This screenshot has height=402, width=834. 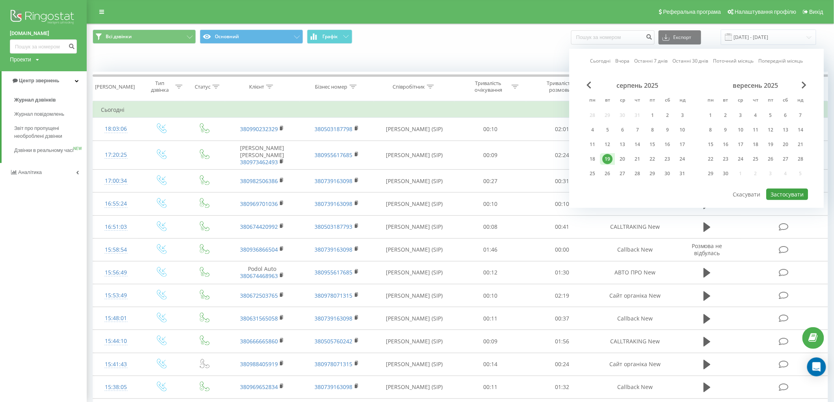 What do you see at coordinates (668, 159) in the screenshot?
I see `div: сб 23 серп 2025 р.` at bounding box center [668, 159].